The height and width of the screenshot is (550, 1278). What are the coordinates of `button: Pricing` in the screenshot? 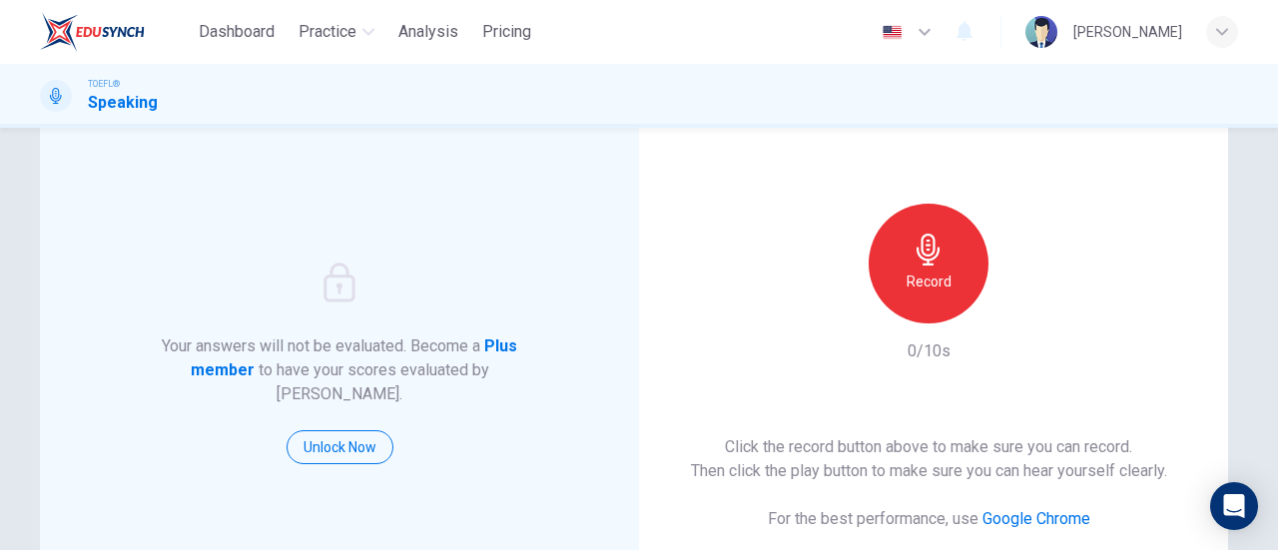 It's located at (506, 32).